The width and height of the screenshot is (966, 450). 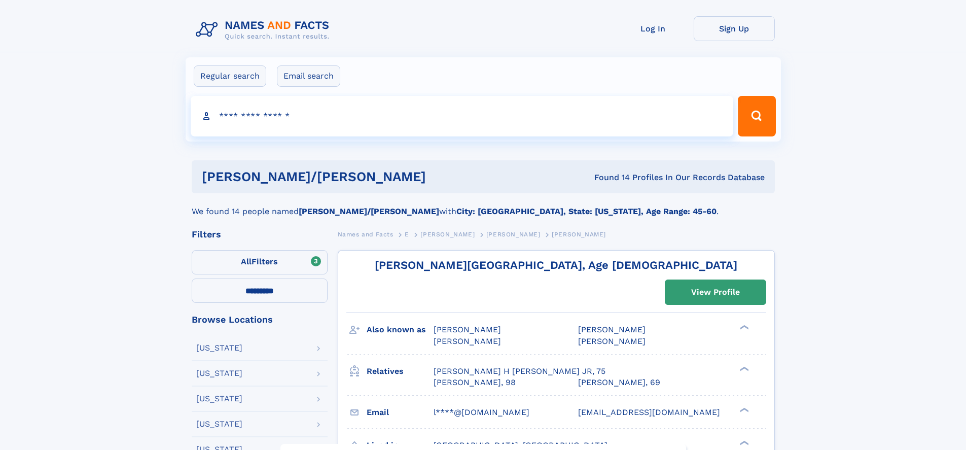 I want to click on a: Log In, so click(x=653, y=28).